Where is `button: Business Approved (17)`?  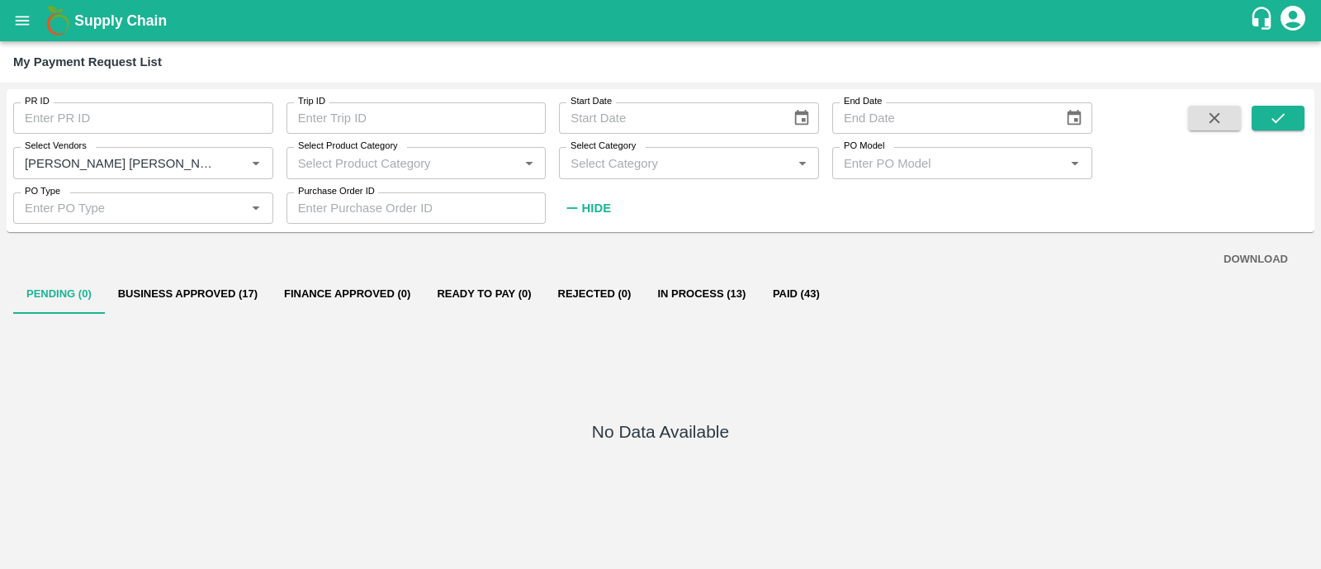 button: Business Approved (17) is located at coordinates (187, 294).